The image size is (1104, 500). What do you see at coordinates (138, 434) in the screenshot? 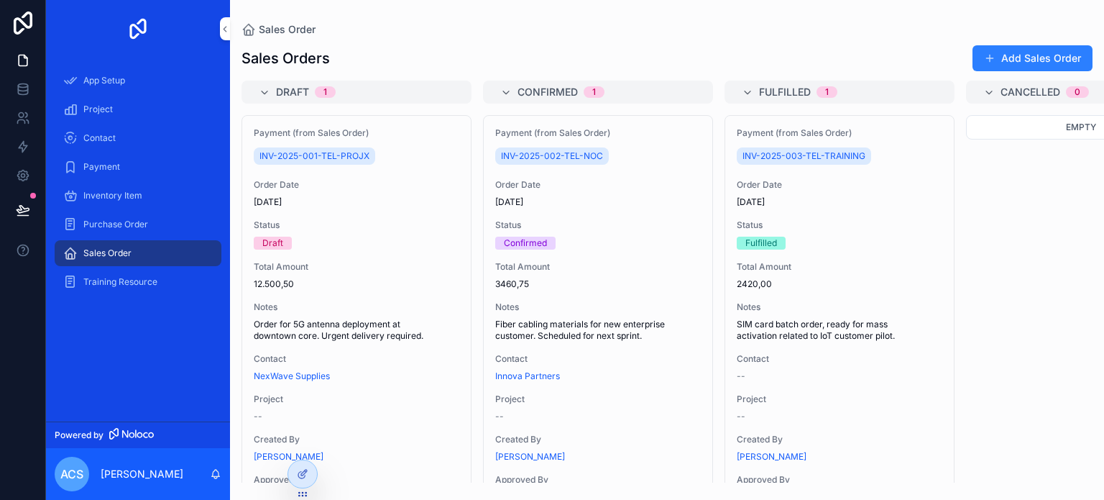
I see `a: Powered by` at bounding box center [138, 434].